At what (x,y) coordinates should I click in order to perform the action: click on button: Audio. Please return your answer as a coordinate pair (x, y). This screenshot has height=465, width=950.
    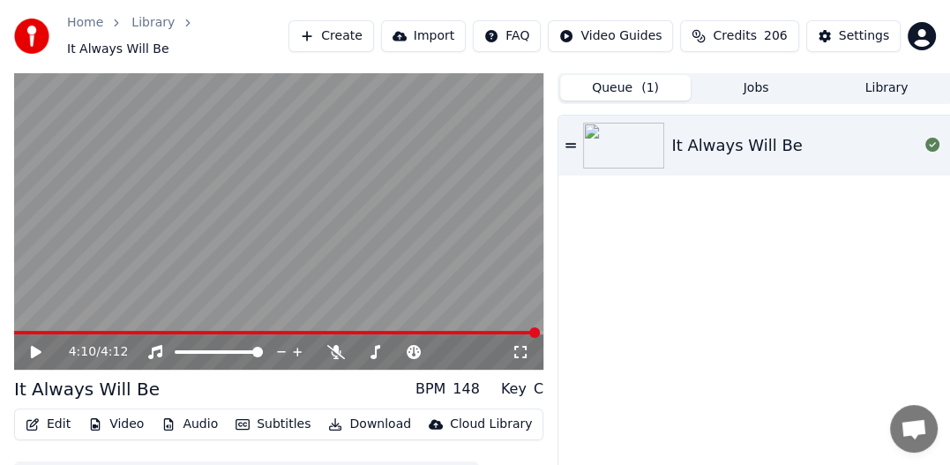
    Looking at the image, I should click on (190, 424).